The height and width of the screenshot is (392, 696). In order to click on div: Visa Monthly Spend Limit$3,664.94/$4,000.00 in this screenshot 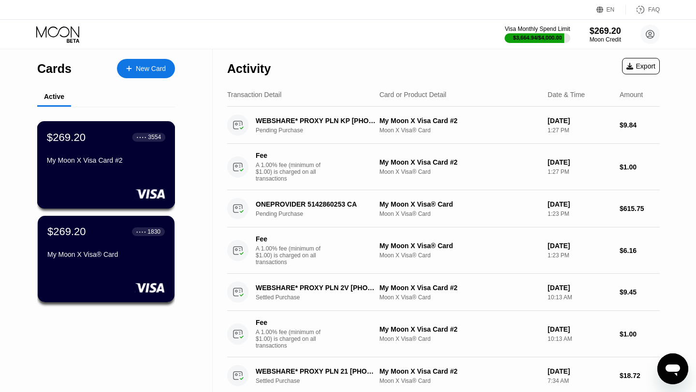, I will do `click(537, 34)`.